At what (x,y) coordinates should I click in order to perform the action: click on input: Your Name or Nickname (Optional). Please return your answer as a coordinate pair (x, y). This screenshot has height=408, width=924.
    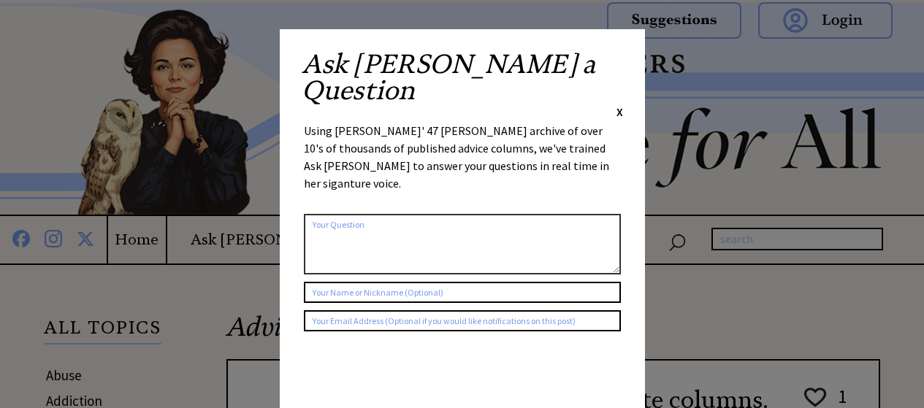
    Looking at the image, I should click on (463, 292).